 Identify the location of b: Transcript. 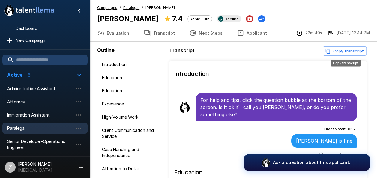
(182, 50).